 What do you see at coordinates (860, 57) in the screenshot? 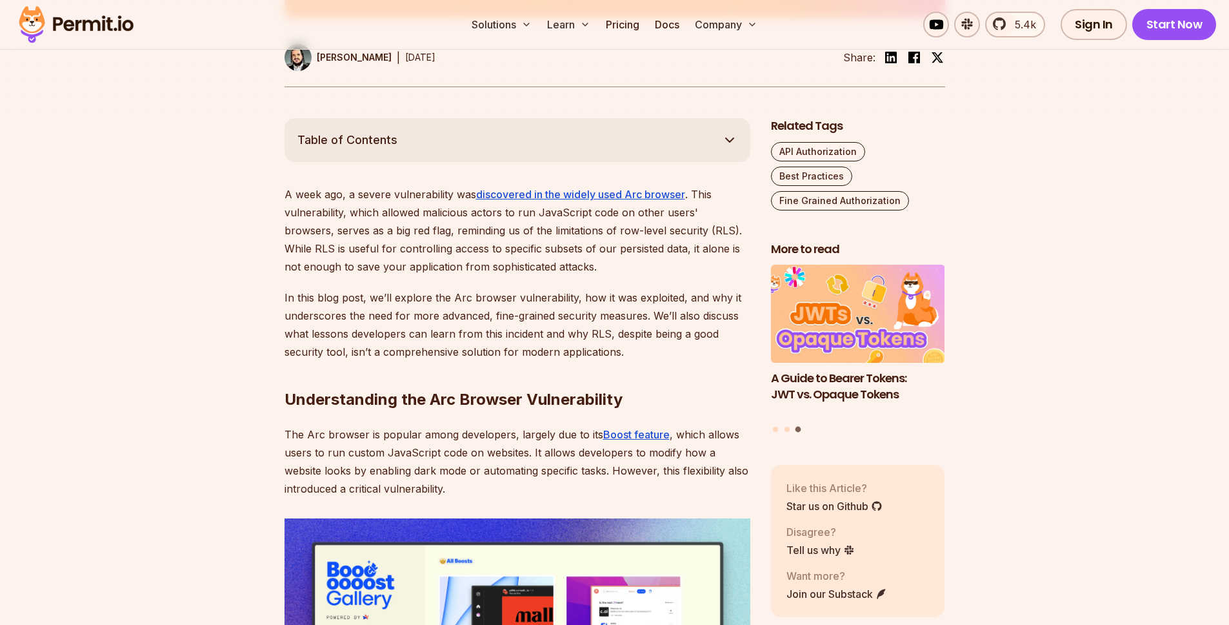
I see `li: Share:` at bounding box center [860, 57].